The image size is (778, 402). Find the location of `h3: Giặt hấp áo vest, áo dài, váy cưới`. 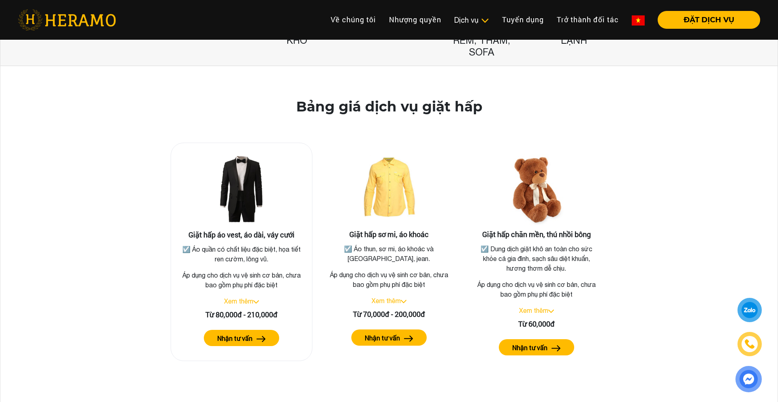

h3: Giặt hấp áo vest, áo dài, váy cưới is located at coordinates (241, 235).